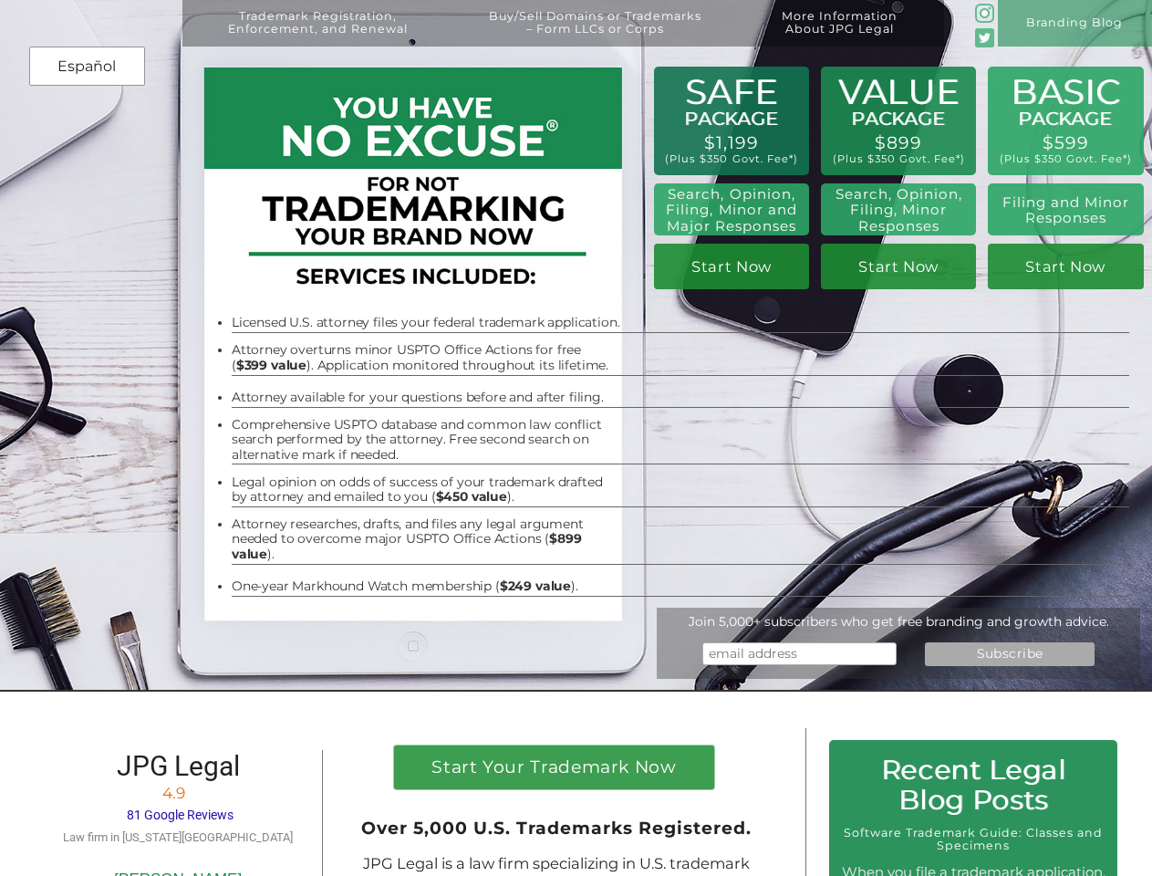 The width and height of the screenshot is (1152, 876). What do you see at coordinates (426, 489) in the screenshot?
I see `li: Legal opinion on odds of success of your trademark drafted by attorney and emailed to you ( ).` at bounding box center [426, 489].